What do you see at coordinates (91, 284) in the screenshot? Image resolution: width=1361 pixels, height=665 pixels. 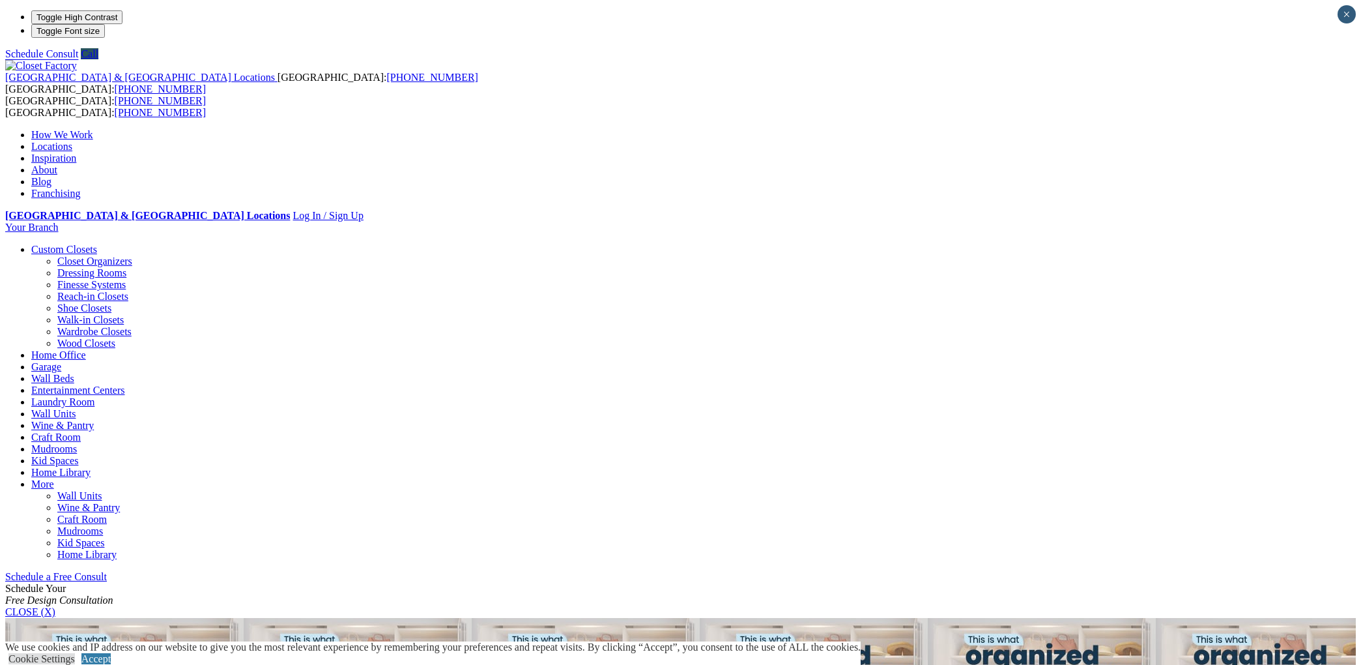 I see `a: Finesse Systems` at bounding box center [91, 284].